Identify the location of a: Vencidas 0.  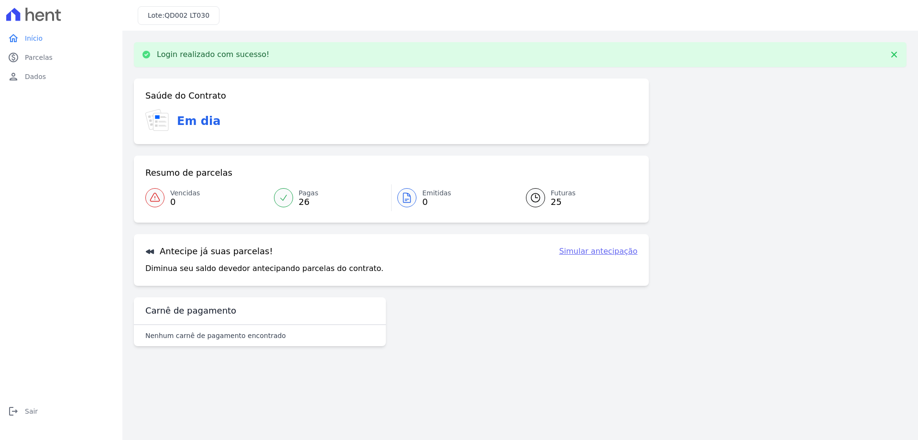
(207, 198).